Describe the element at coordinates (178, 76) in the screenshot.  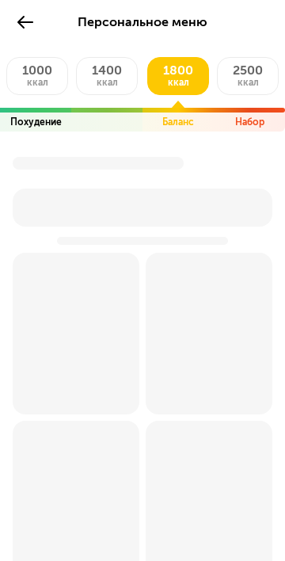
I see `button: 1800ккал` at that location.